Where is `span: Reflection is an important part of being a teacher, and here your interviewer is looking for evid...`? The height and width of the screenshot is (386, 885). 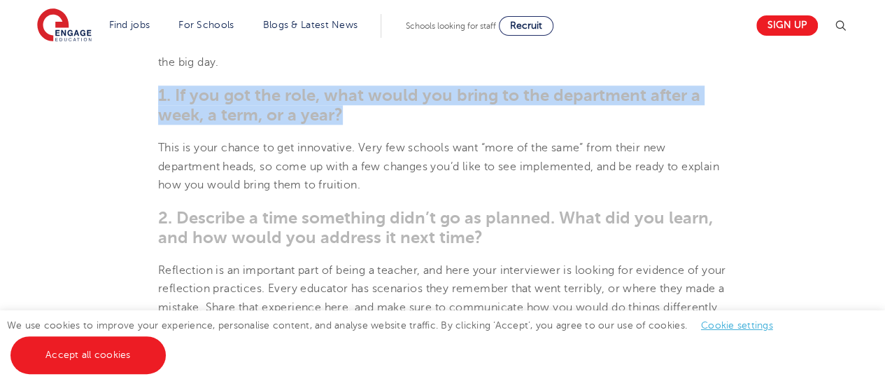 span: Reflection is an important part of being a teacher, and here your interviewer is looking for evid... is located at coordinates (442, 297).